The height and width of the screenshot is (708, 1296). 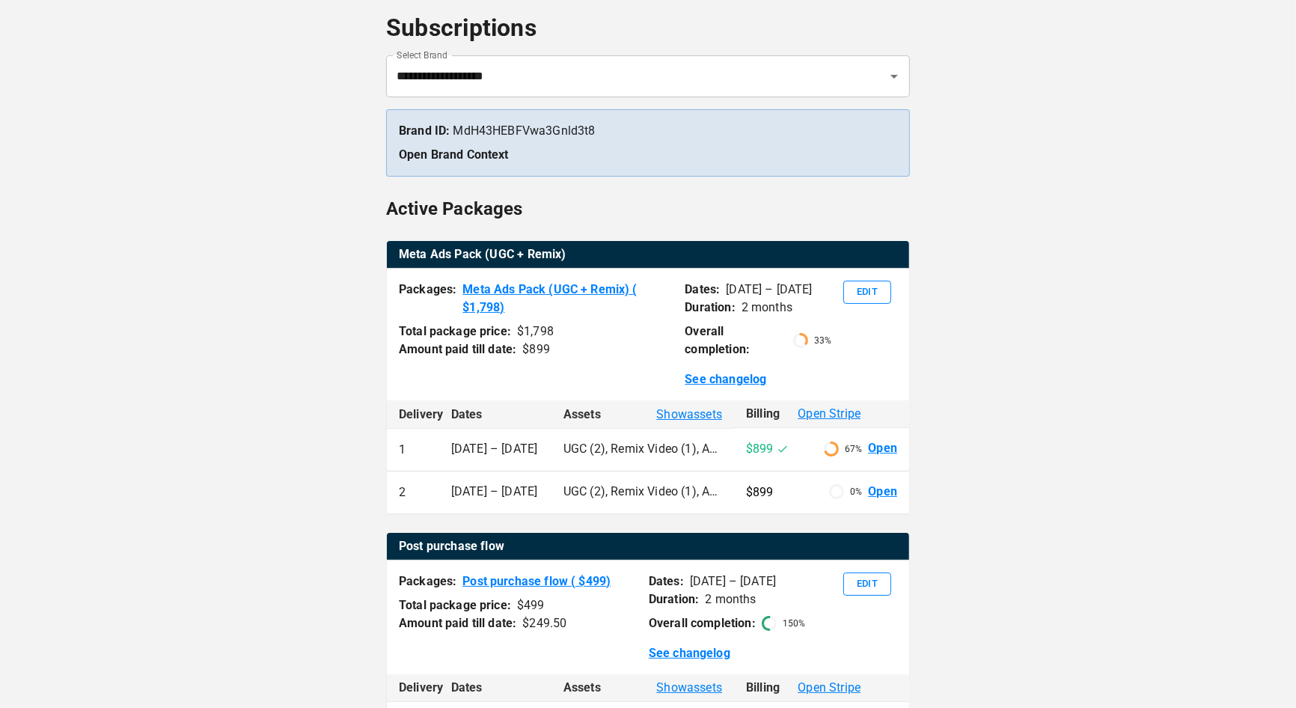 What do you see at coordinates (531, 606) in the screenshot?
I see `div: $ 499` at bounding box center [531, 606].